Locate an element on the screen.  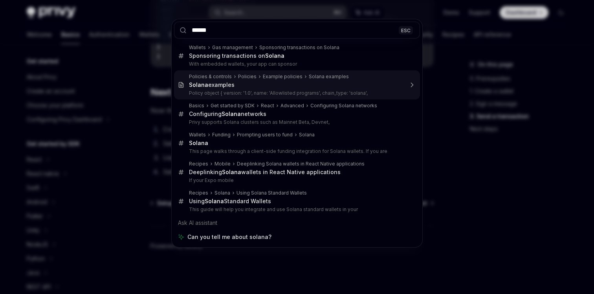
div: Basics is located at coordinates (196, 106).